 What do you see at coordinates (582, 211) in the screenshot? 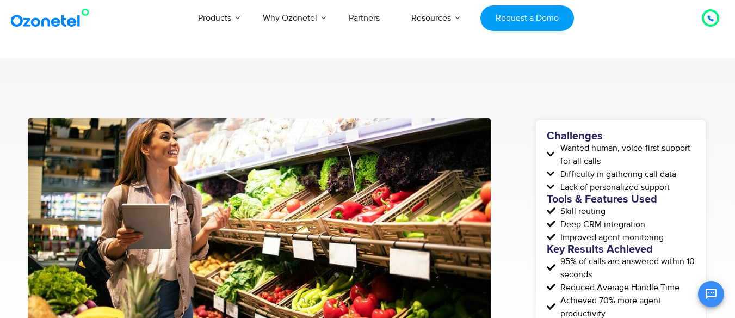
I see `span: Skill routing` at bounding box center [582, 211].